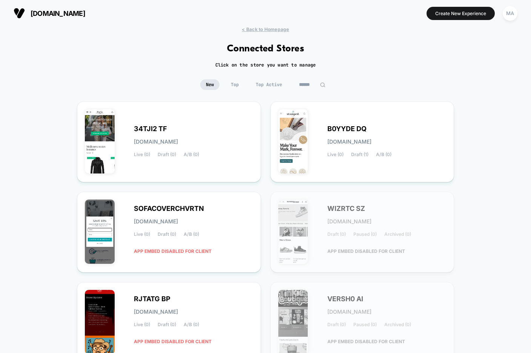  What do you see at coordinates (323, 85) in the screenshot?
I see `img: edit` at bounding box center [323, 85].